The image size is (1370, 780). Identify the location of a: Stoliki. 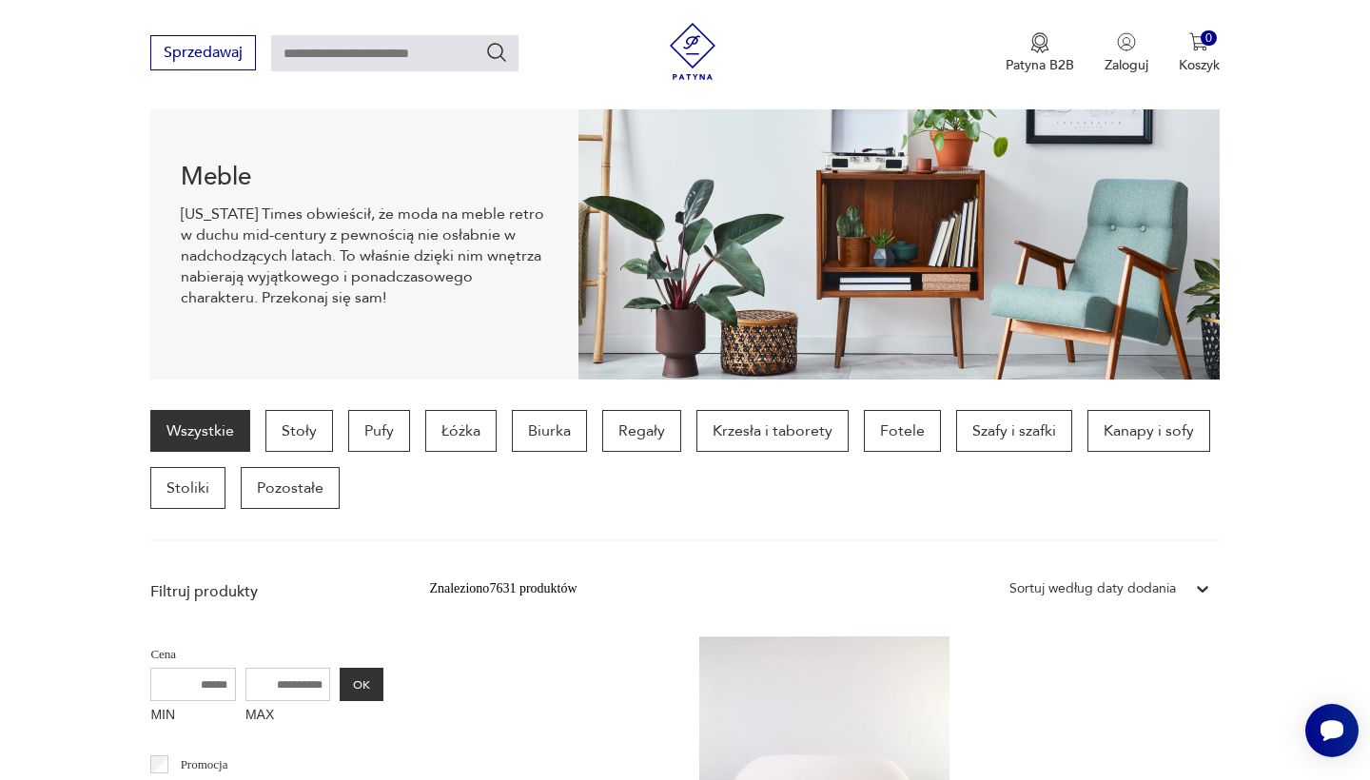
(187, 488).